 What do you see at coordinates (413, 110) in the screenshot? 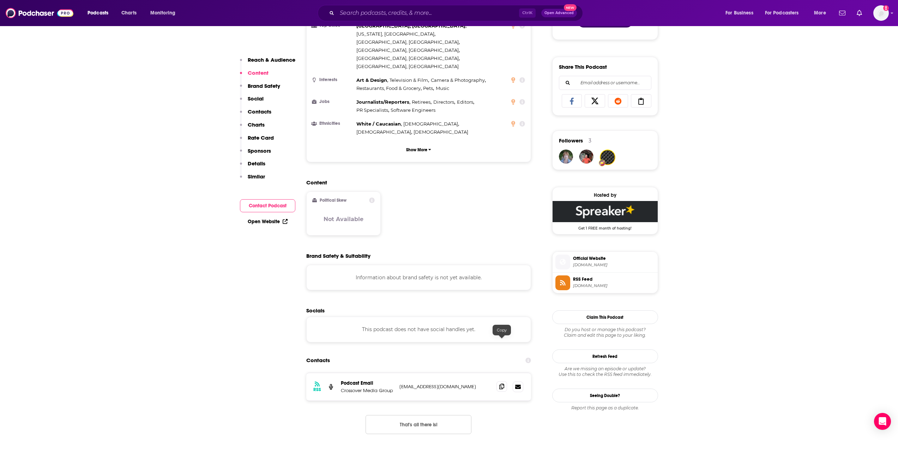
I see `span: Software Engineers` at bounding box center [413, 110].